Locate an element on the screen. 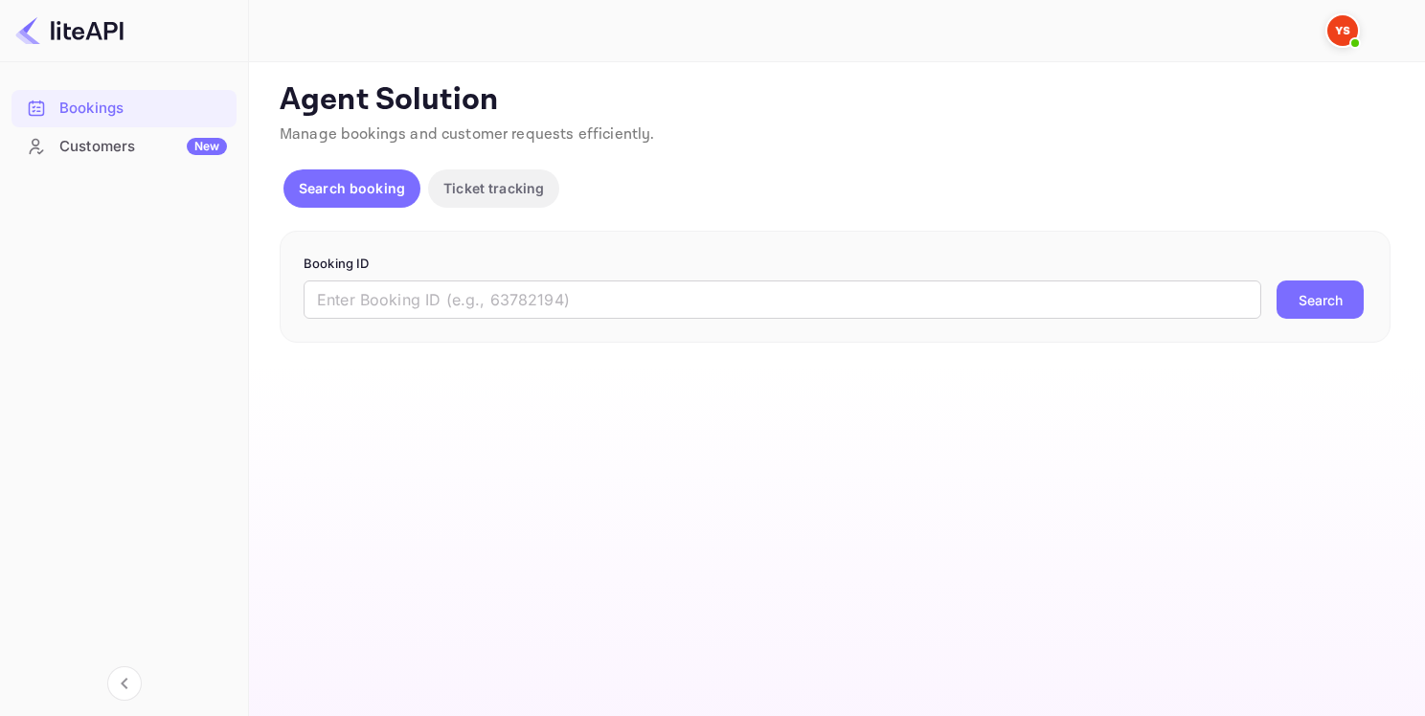 The height and width of the screenshot is (716, 1425). img: LiteAPI logo is located at coordinates (69, 31).